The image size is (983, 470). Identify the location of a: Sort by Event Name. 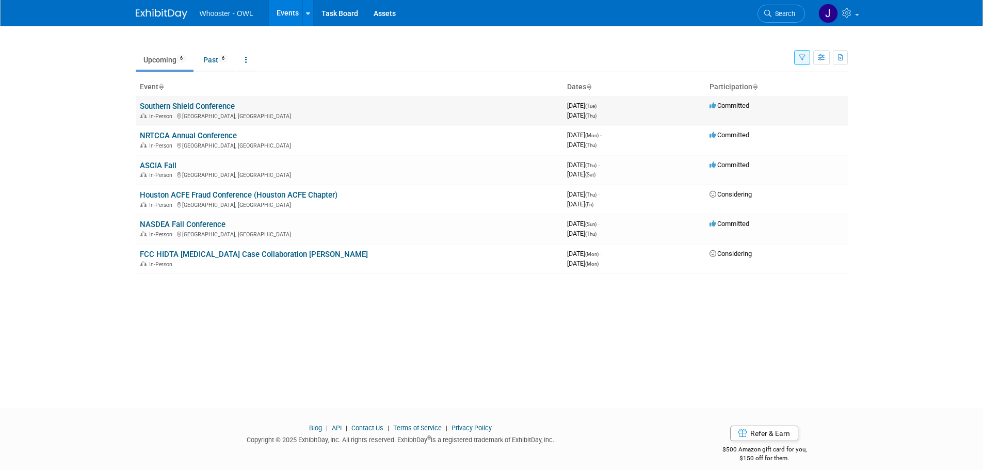
(161, 87).